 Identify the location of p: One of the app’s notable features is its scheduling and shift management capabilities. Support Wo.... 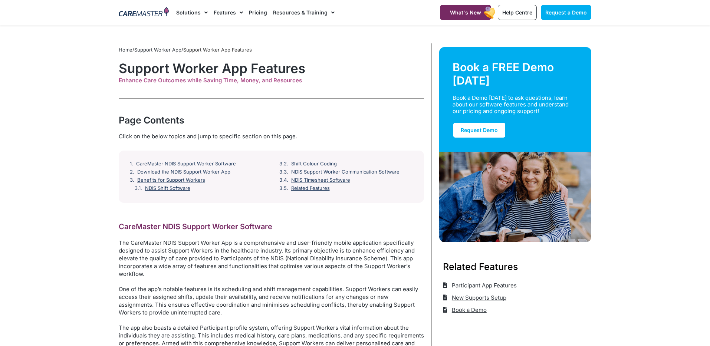
(271, 301).